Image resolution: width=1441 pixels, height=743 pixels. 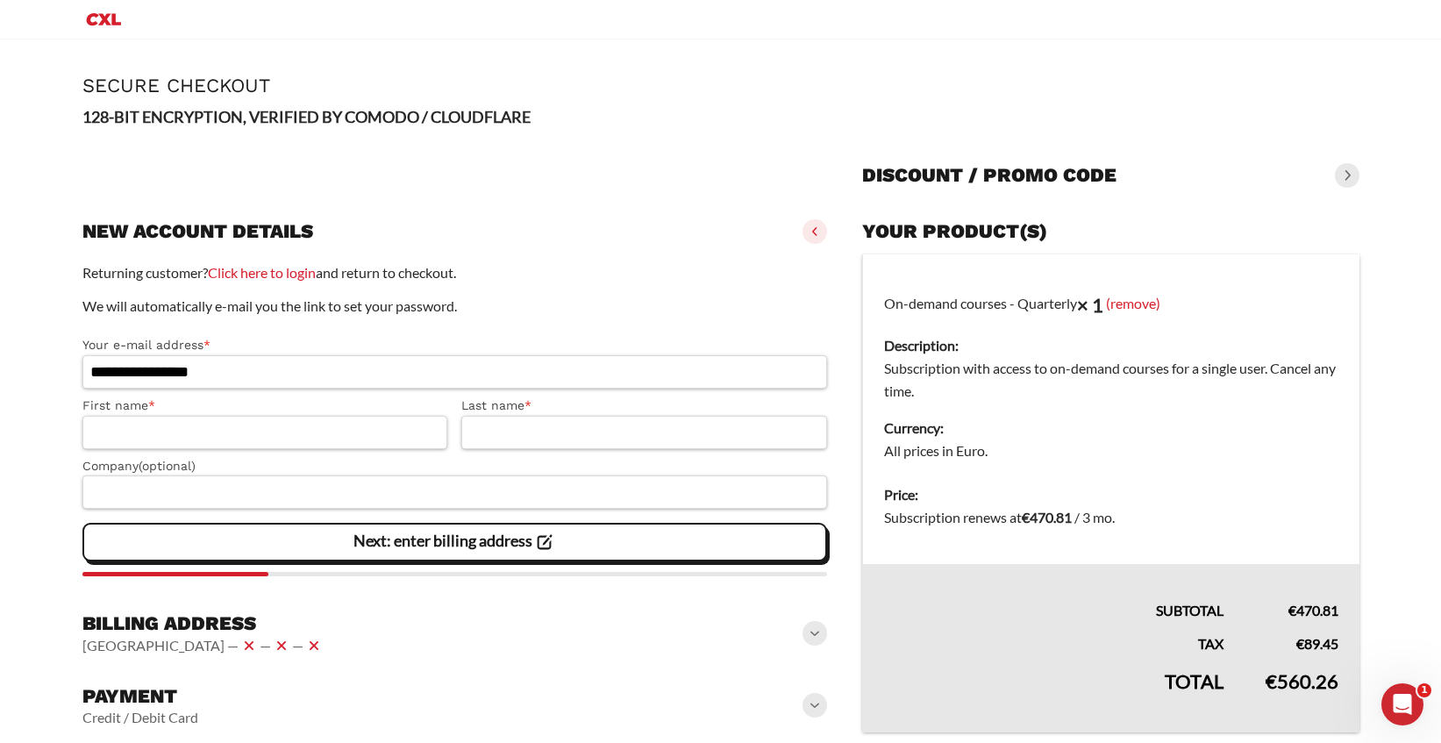 I want to click on vaadin-horizontal-layout: Credit / Debit Card, so click(x=140, y=717).